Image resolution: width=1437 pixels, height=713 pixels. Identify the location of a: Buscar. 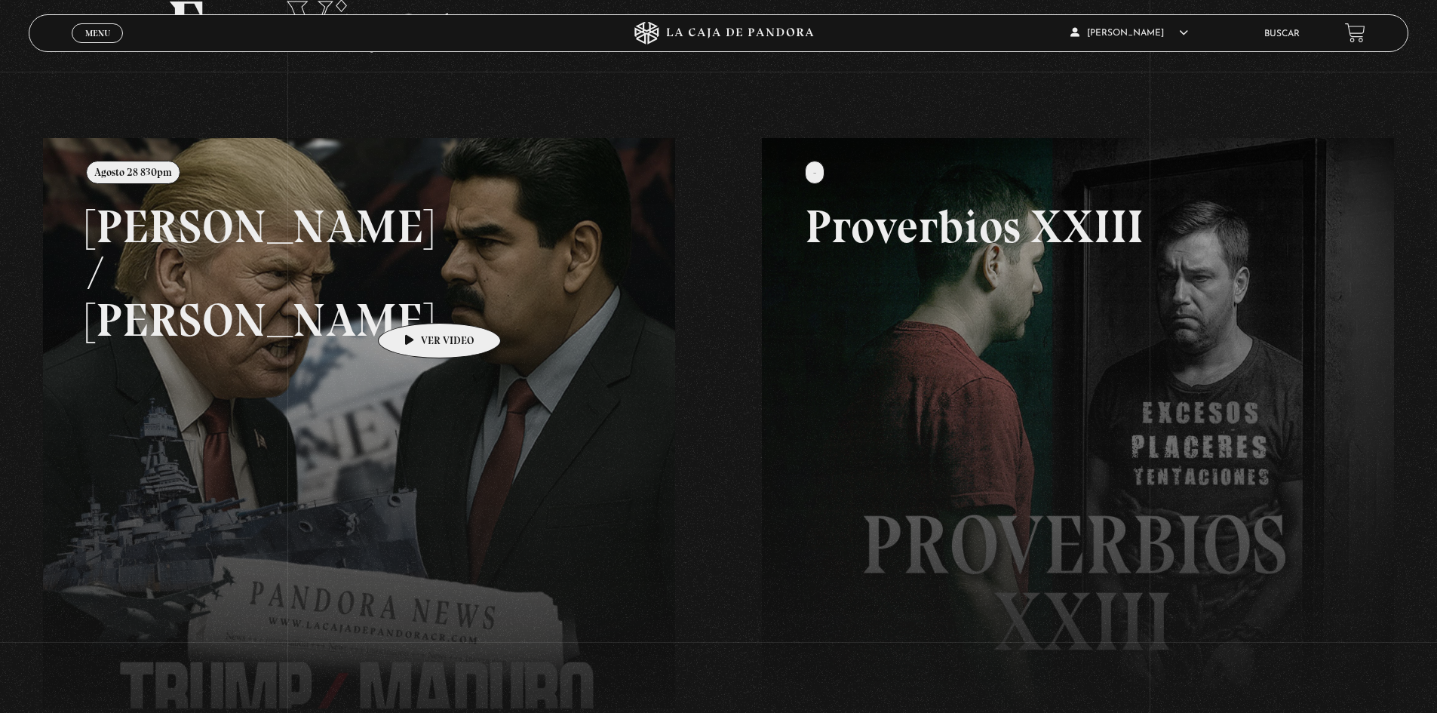
(1281, 34).